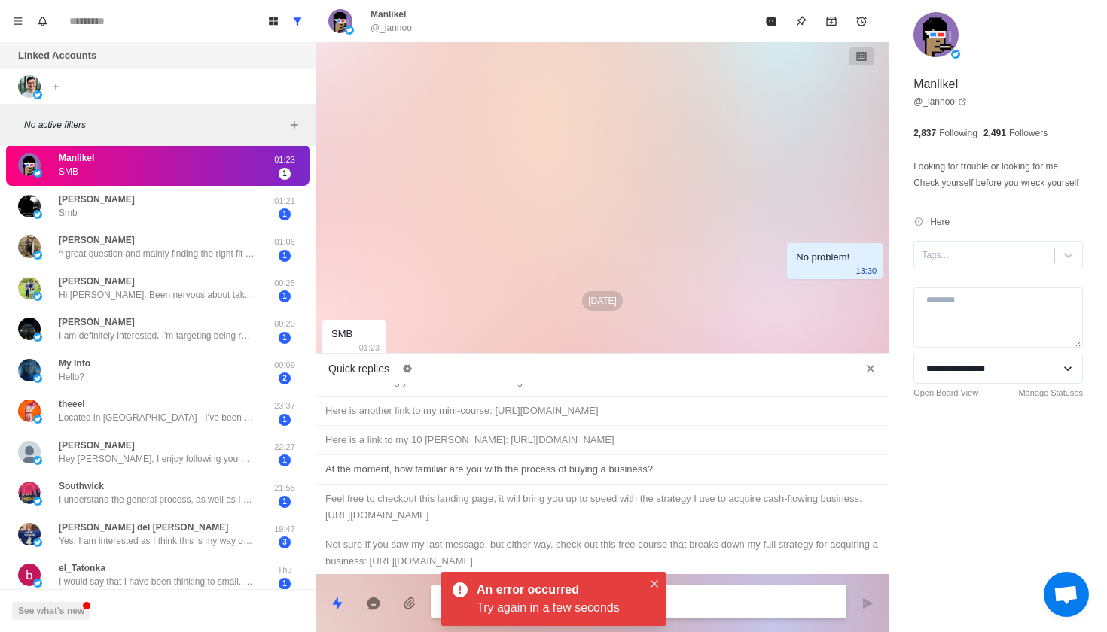  I want to click on p: I am definitely interested. I'm targeting being ready for this in about 8-12 weeks as I finalize ..., so click(157, 336).